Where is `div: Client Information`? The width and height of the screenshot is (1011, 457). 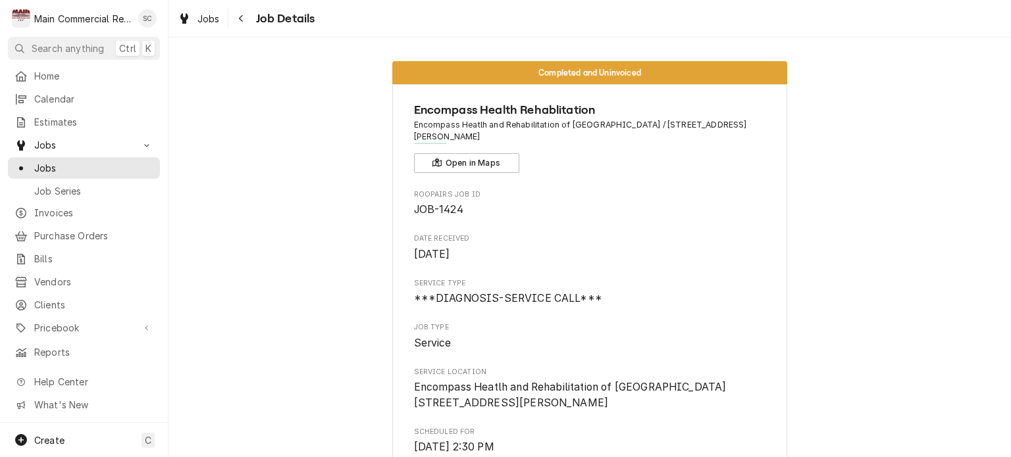
div: Client Information is located at coordinates (590, 137).